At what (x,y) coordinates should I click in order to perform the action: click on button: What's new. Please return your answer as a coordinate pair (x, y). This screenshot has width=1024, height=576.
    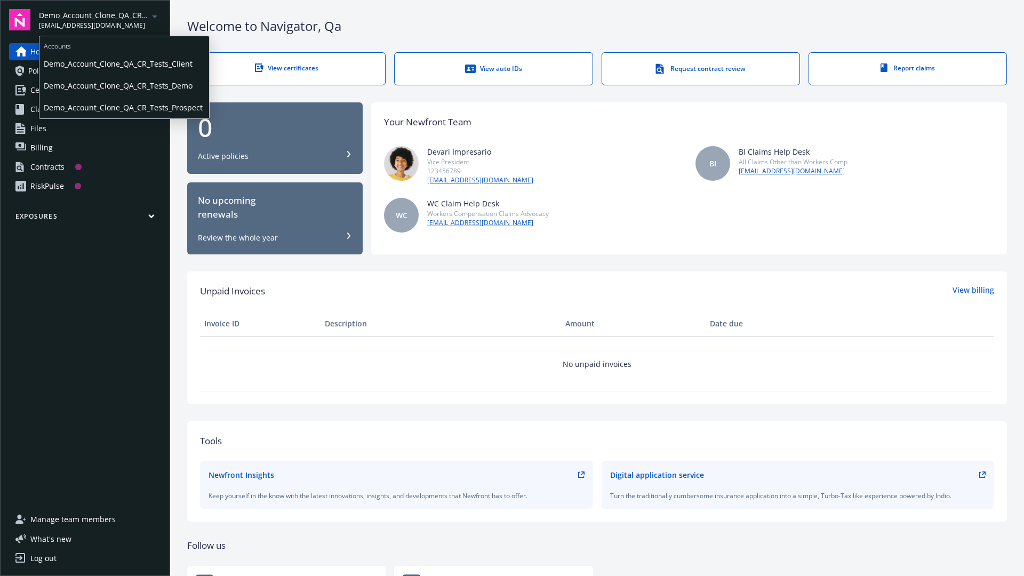
    Looking at the image, I should click on (49, 539).